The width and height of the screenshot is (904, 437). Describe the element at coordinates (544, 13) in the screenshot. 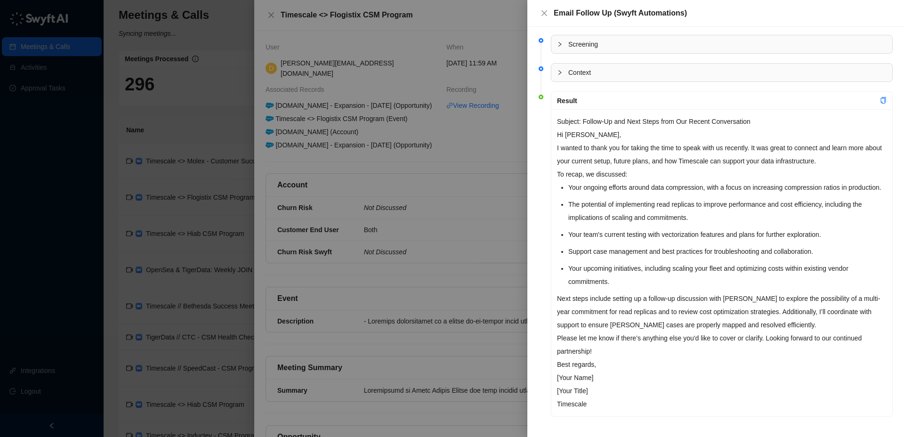

I see `button: Close` at that location.